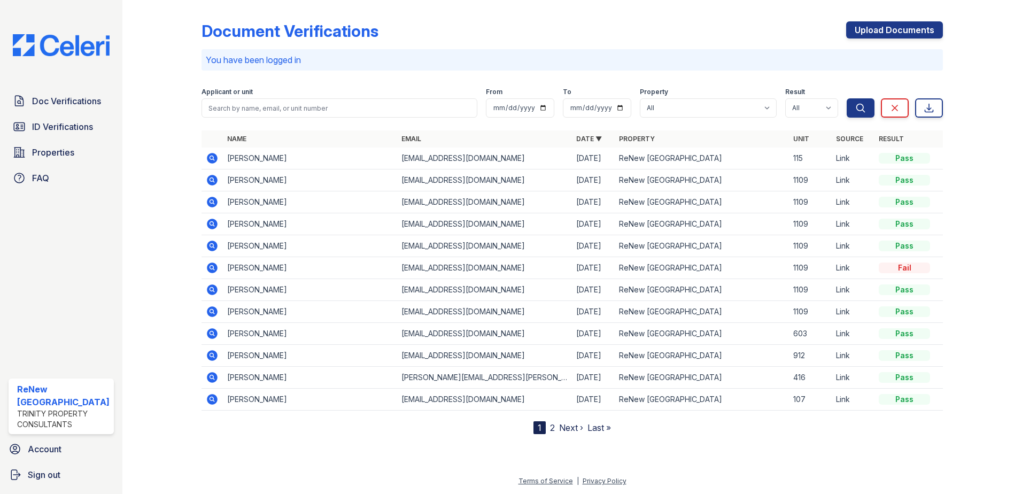 The height and width of the screenshot is (494, 1022). What do you see at coordinates (494, 92) in the screenshot?
I see `label: From` at bounding box center [494, 92].